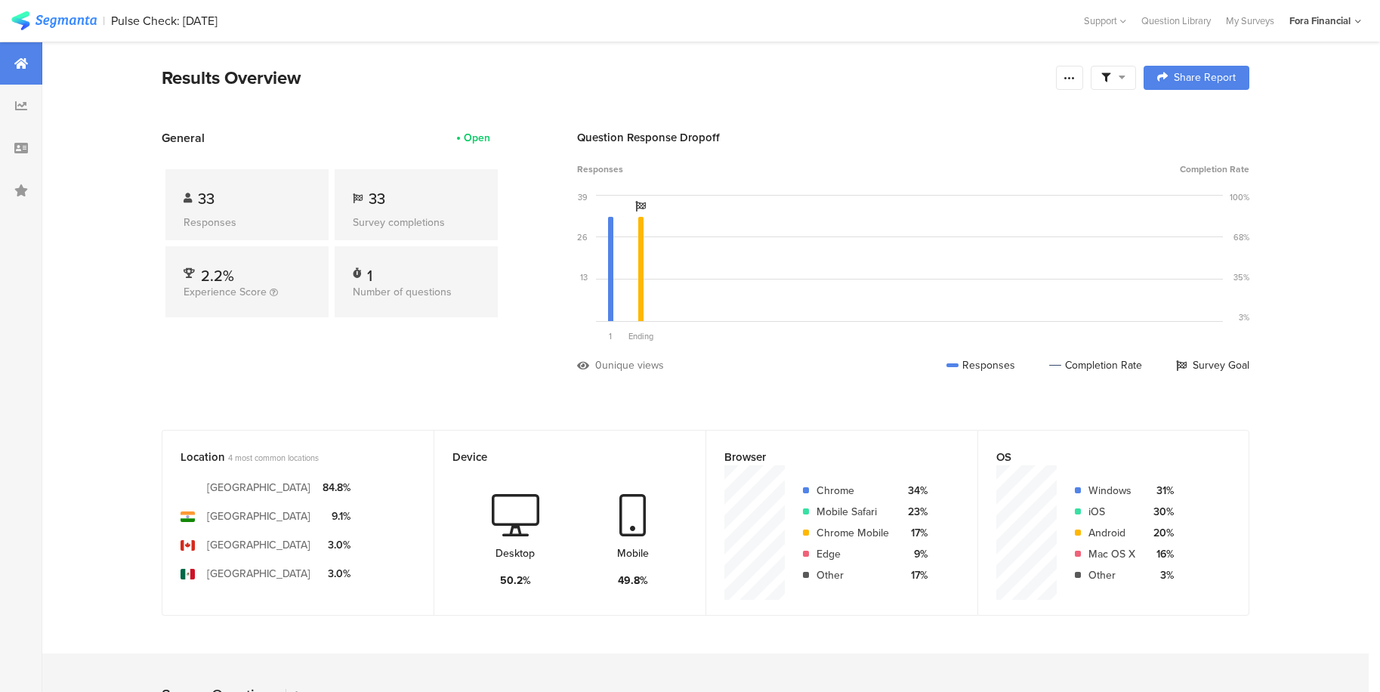 This screenshot has width=1380, height=692. I want to click on div: 31%, so click(1160, 490).